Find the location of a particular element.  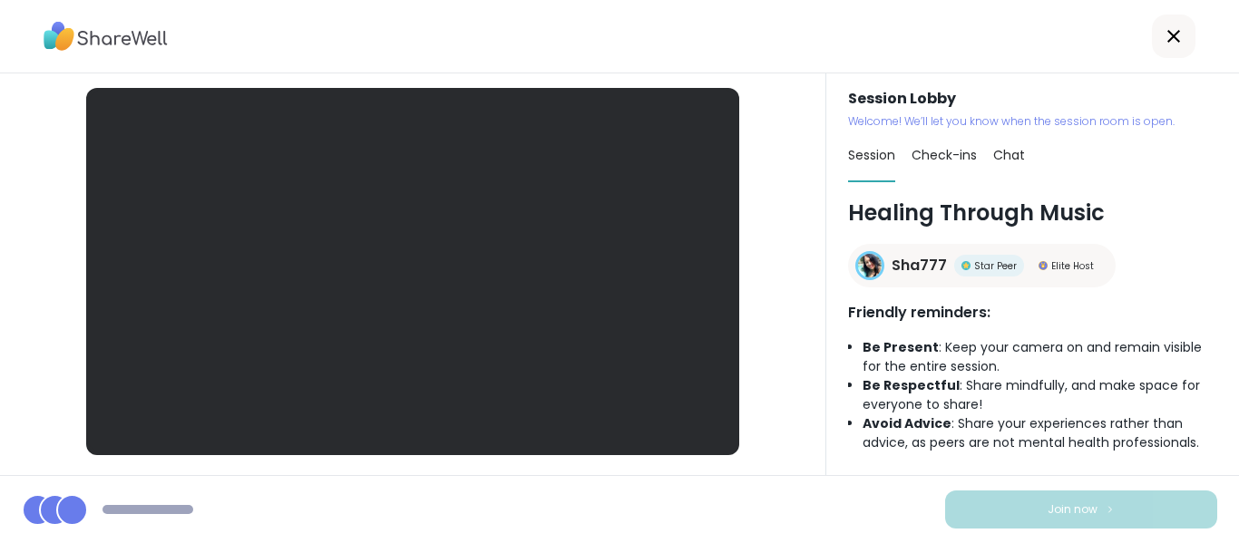

img: ShareWell Logo is located at coordinates (105, 36).